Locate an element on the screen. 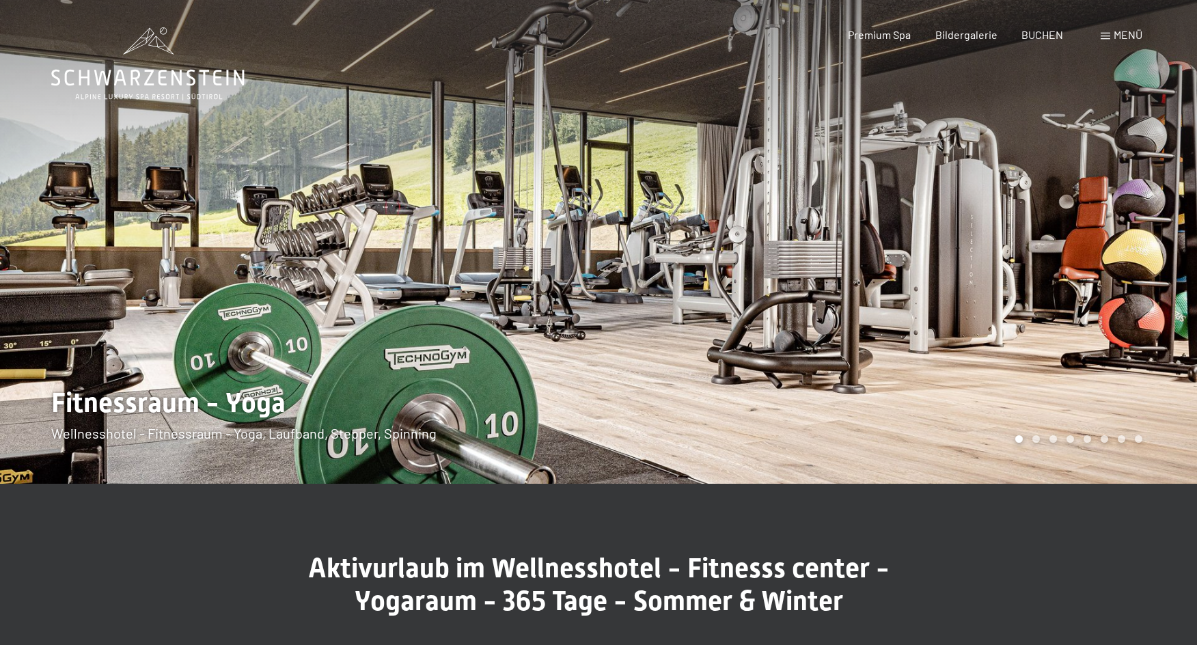 The height and width of the screenshot is (645, 1197). span: Premium Spa is located at coordinates (879, 34).